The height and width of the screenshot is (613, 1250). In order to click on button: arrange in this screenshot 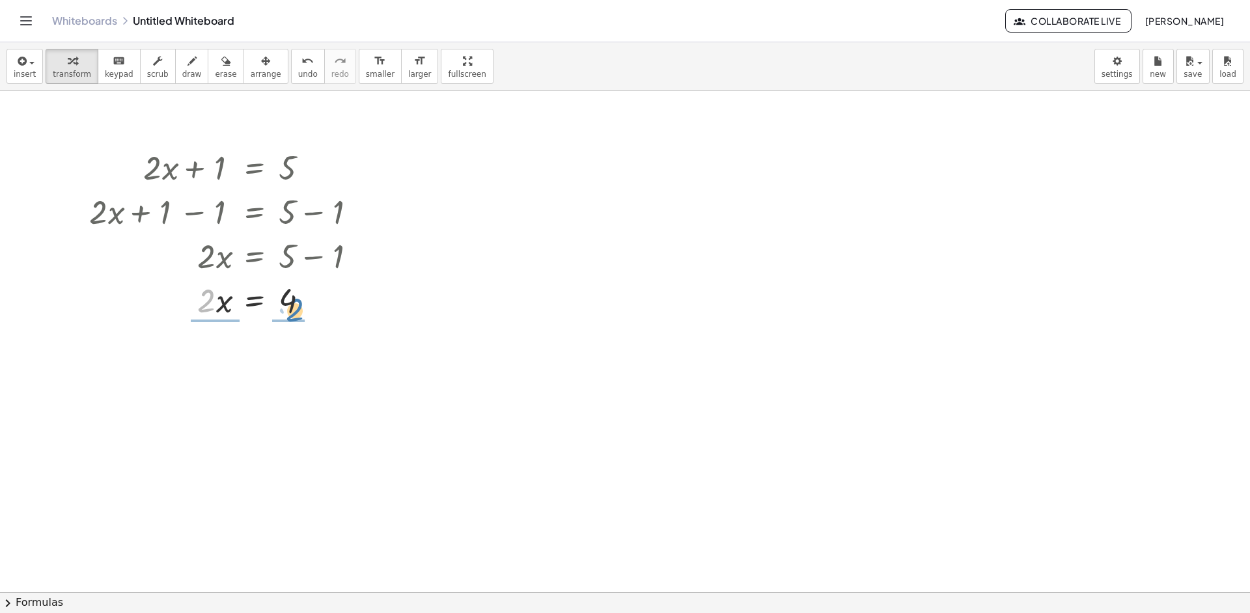, I will do `click(266, 66)`.